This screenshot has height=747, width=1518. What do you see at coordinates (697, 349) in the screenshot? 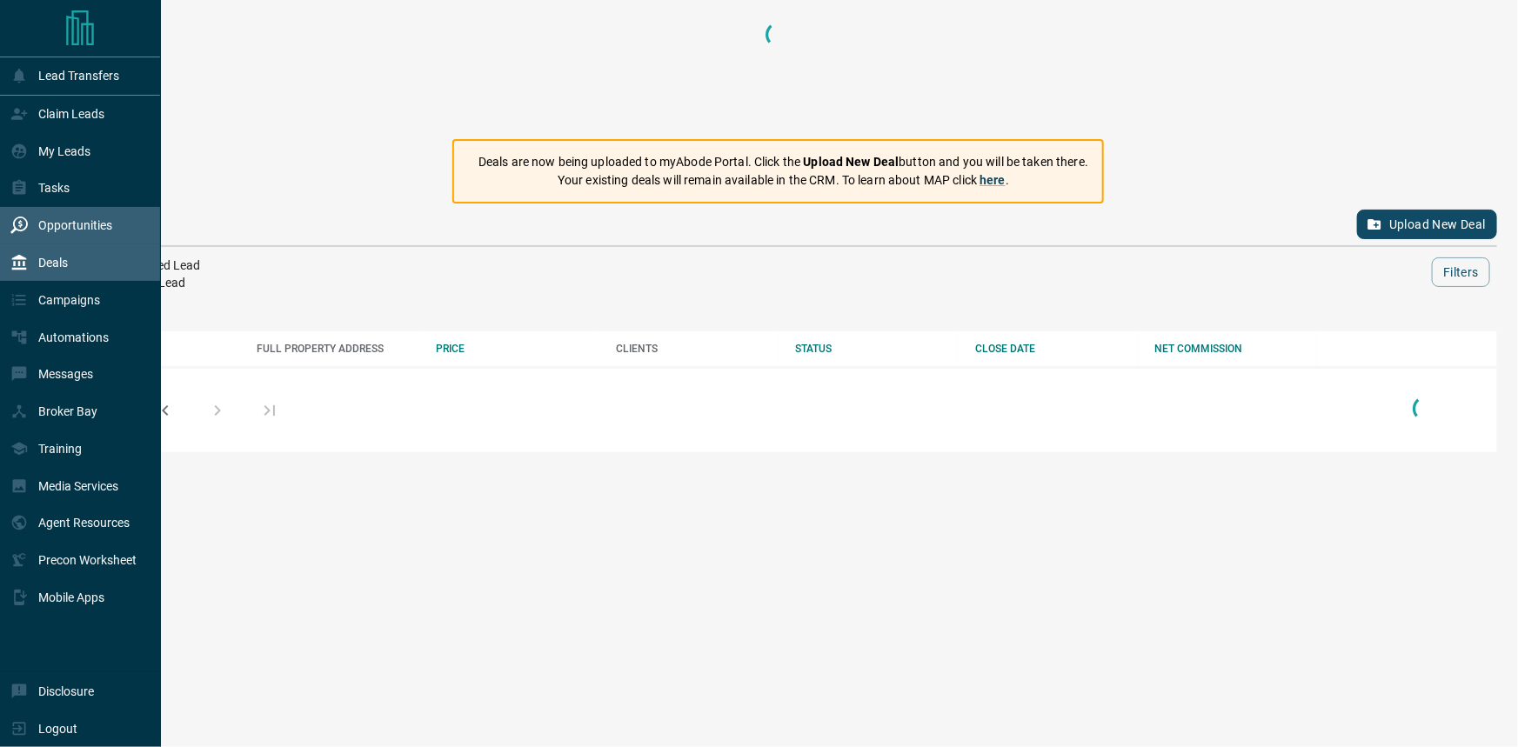
I see `div: CLIENTS` at bounding box center [697, 349].